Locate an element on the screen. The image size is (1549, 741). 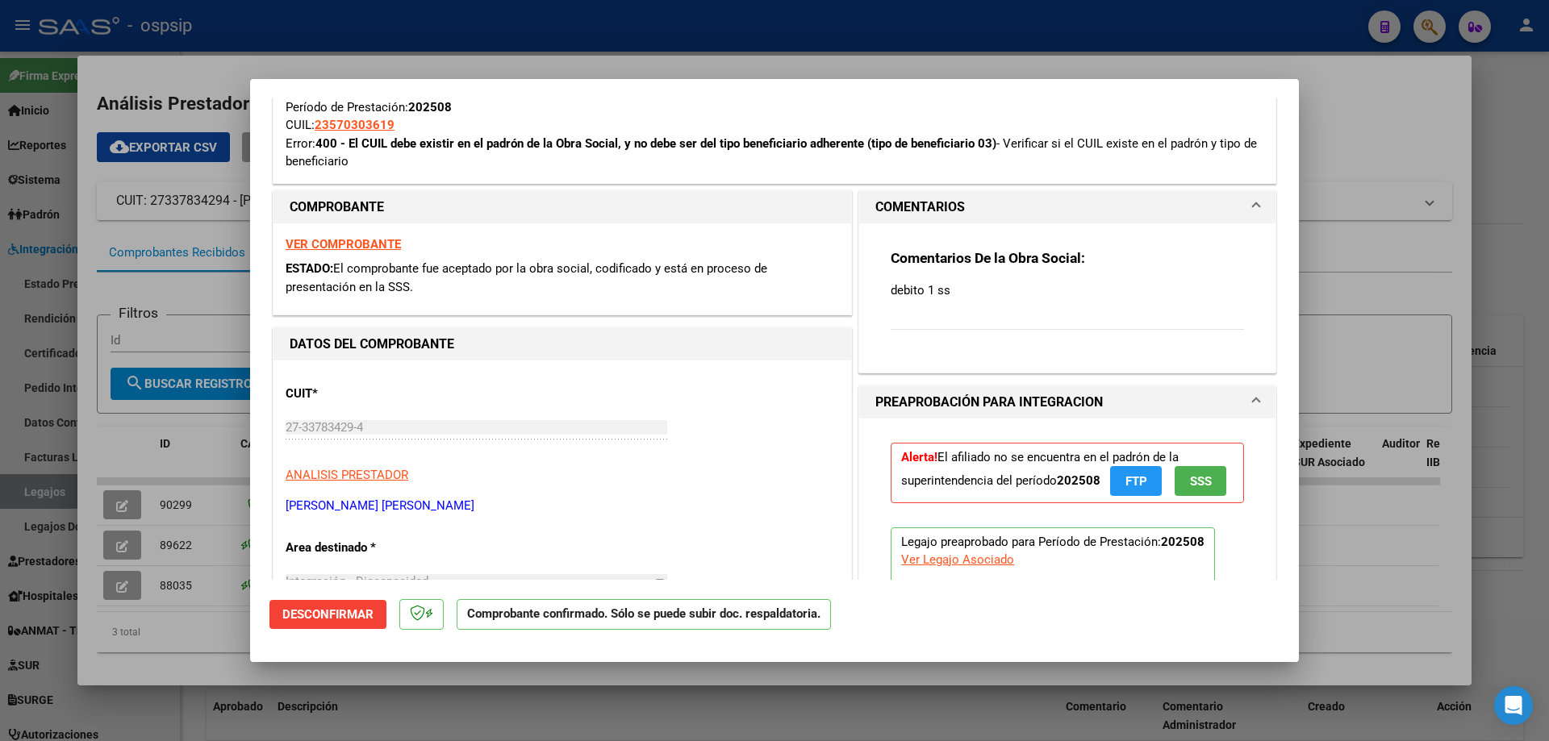
p: Area destinado * is located at coordinates (369, 548).